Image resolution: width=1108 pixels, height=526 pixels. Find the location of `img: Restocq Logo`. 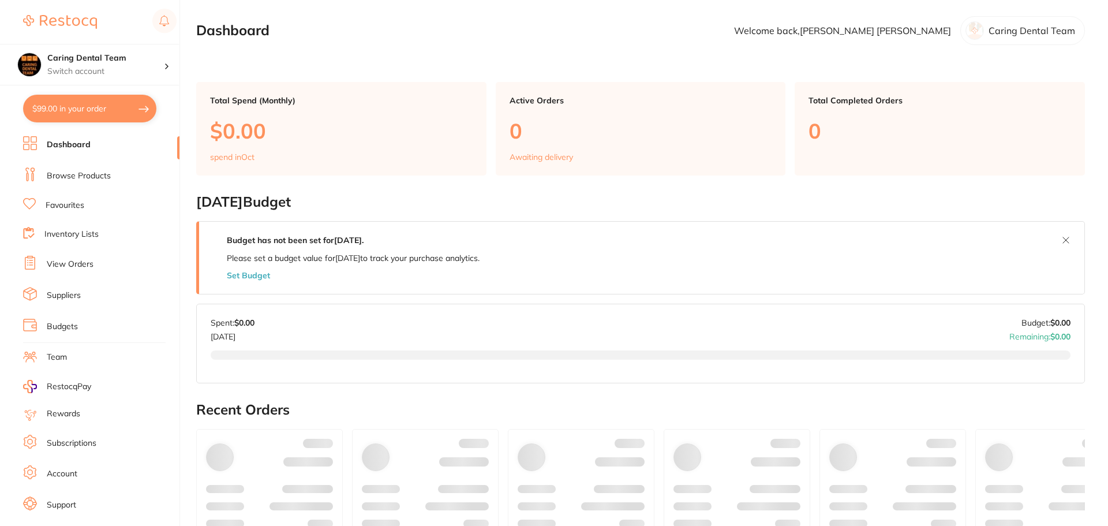

img: Restocq Logo is located at coordinates (60, 22).